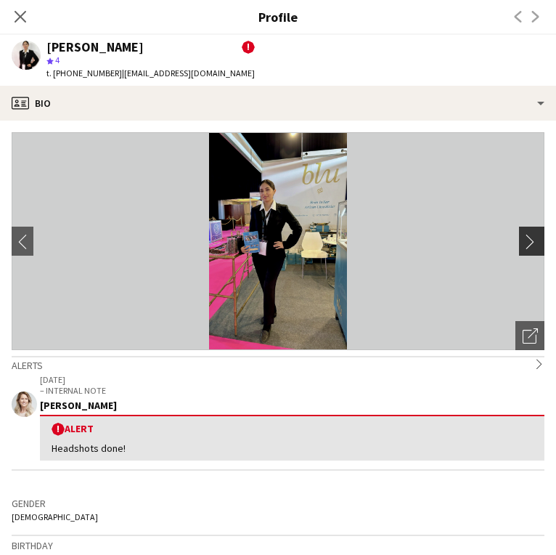 Image resolution: width=556 pixels, height=555 pixels. What do you see at coordinates (278, 503) in the screenshot?
I see `h3: Gender` at bounding box center [278, 503].